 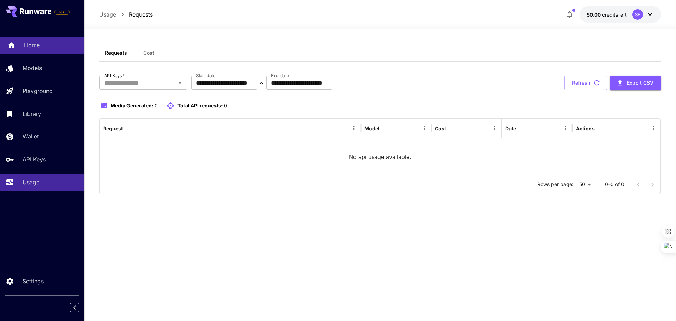 I want to click on label: End date, so click(x=280, y=75).